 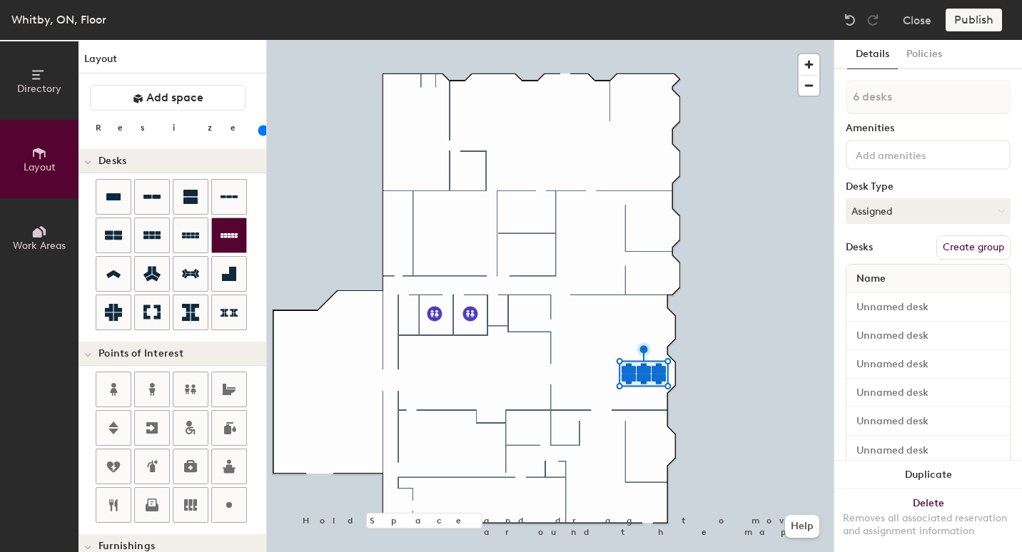 What do you see at coordinates (172, 62) in the screenshot?
I see `h1: Layout` at bounding box center [172, 62].